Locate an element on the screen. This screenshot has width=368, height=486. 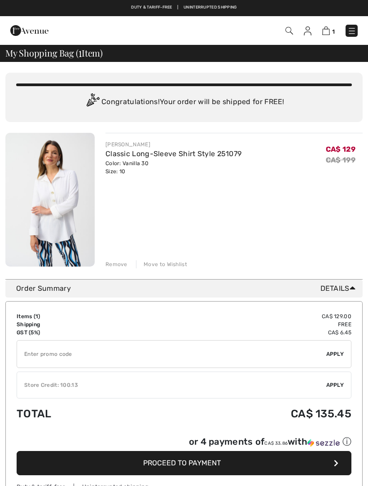
div: Order Summary is located at coordinates (188, 288).